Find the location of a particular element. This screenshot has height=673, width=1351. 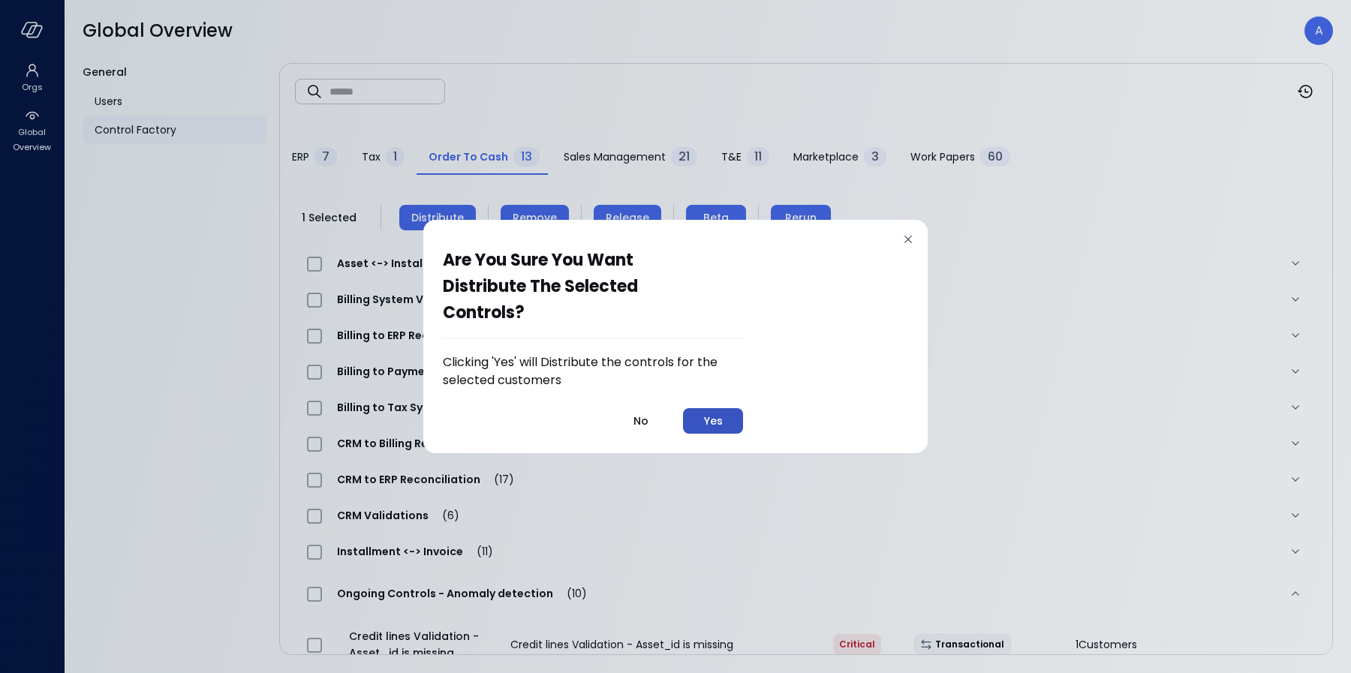

button: No is located at coordinates (641, 421).